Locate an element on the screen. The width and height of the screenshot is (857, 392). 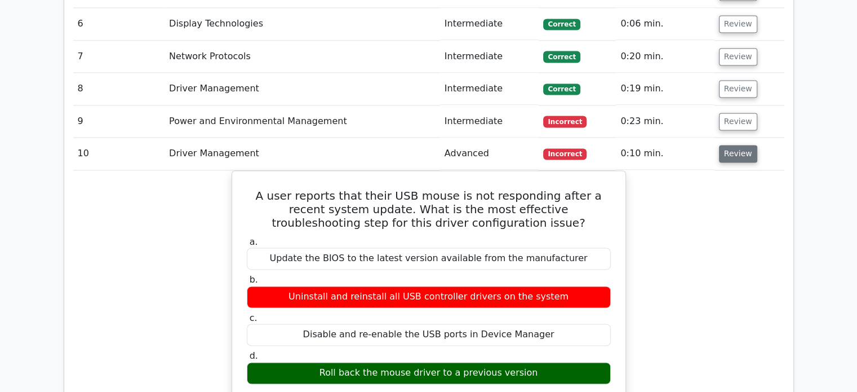
td: 0:19 min. is located at coordinates (665, 88).